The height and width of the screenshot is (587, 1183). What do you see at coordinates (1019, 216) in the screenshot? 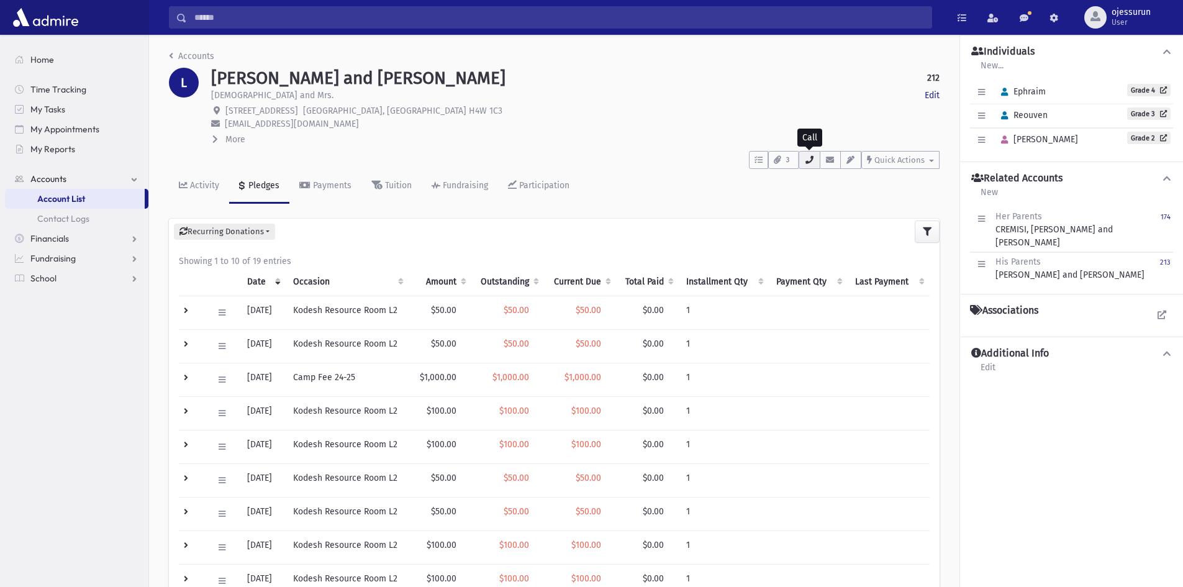
I see `span: Her Parents` at bounding box center [1019, 216].